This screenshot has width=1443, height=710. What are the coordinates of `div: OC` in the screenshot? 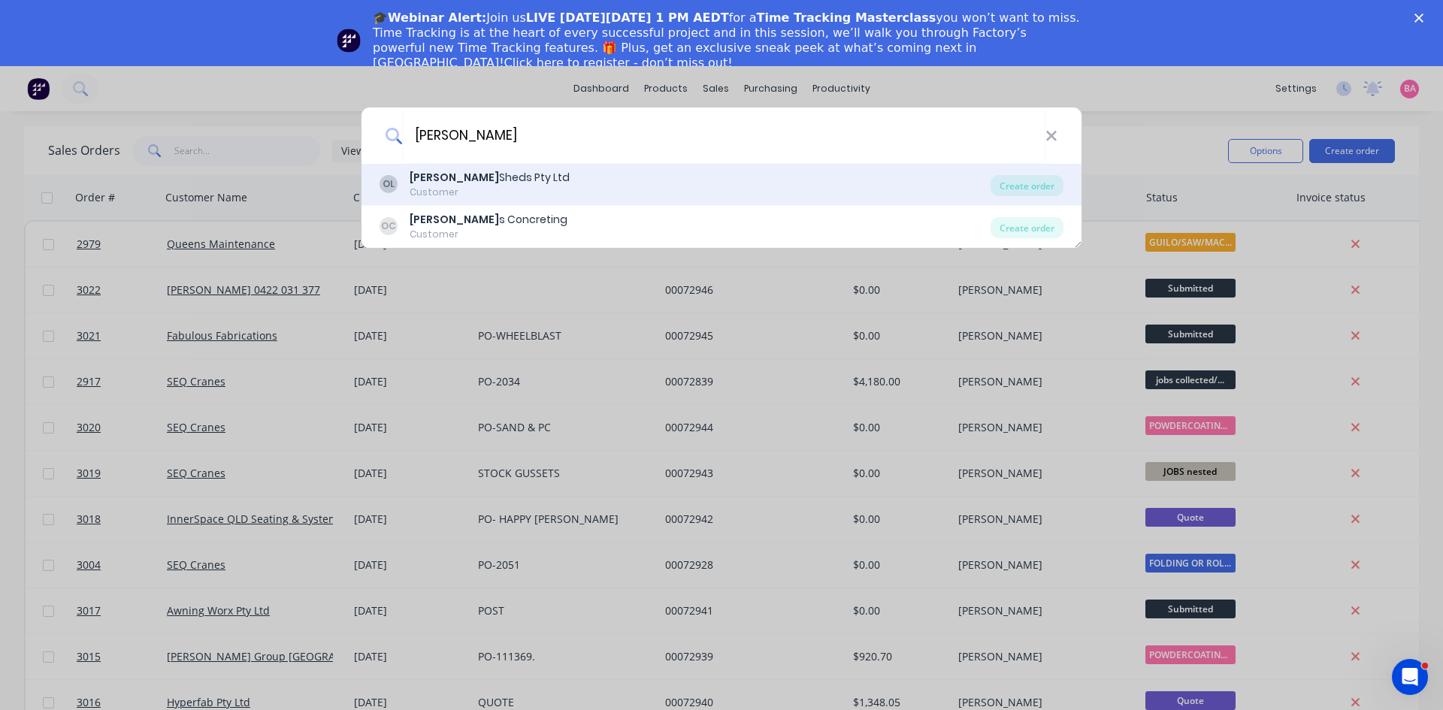 It's located at (389, 226).